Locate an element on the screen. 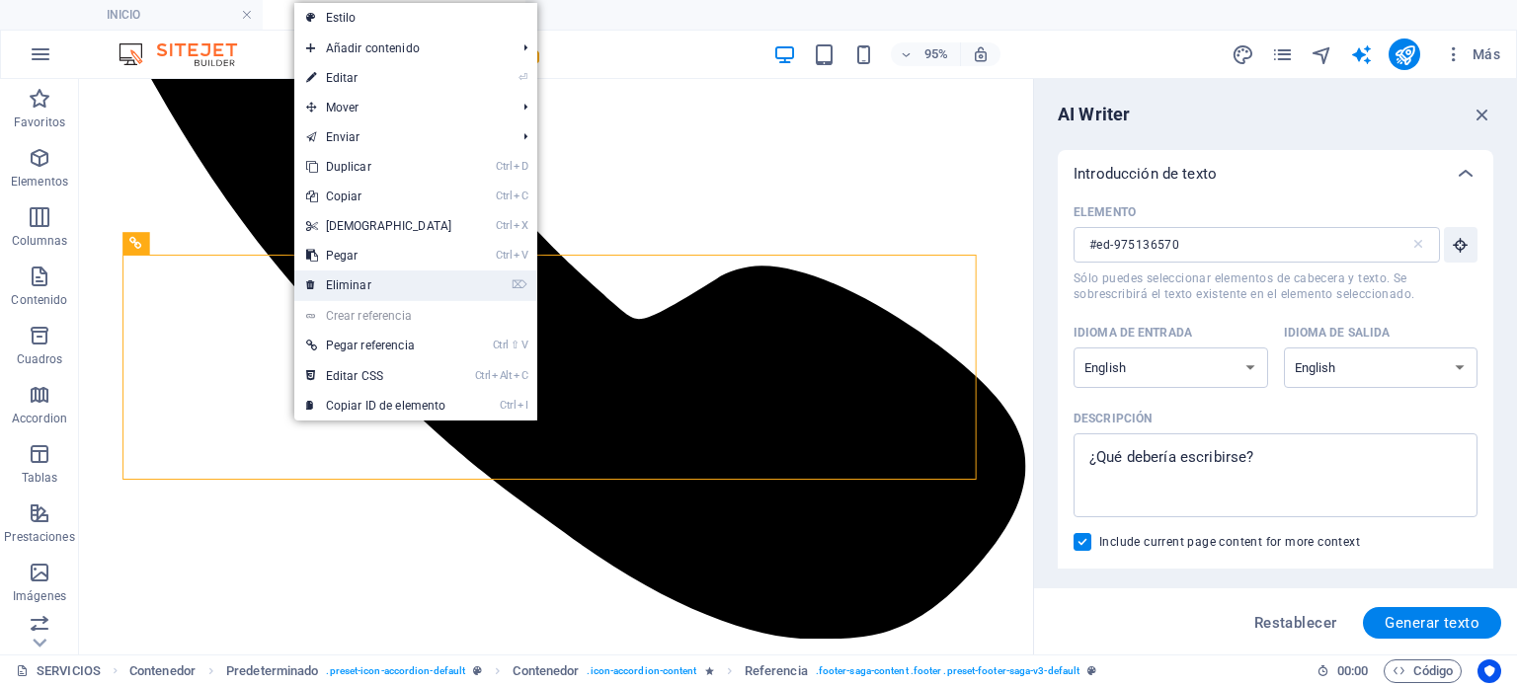 The image size is (1517, 686). a: Enviar is located at coordinates (401, 137).